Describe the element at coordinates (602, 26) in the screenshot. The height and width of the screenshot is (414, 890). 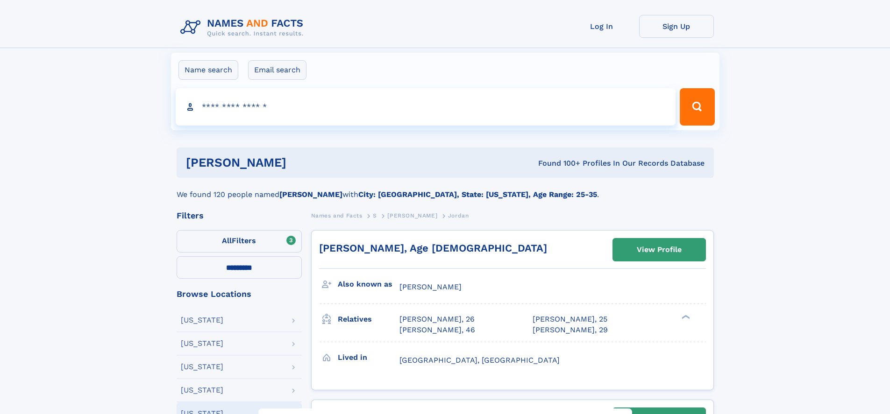
I see `a: Log In` at that location.